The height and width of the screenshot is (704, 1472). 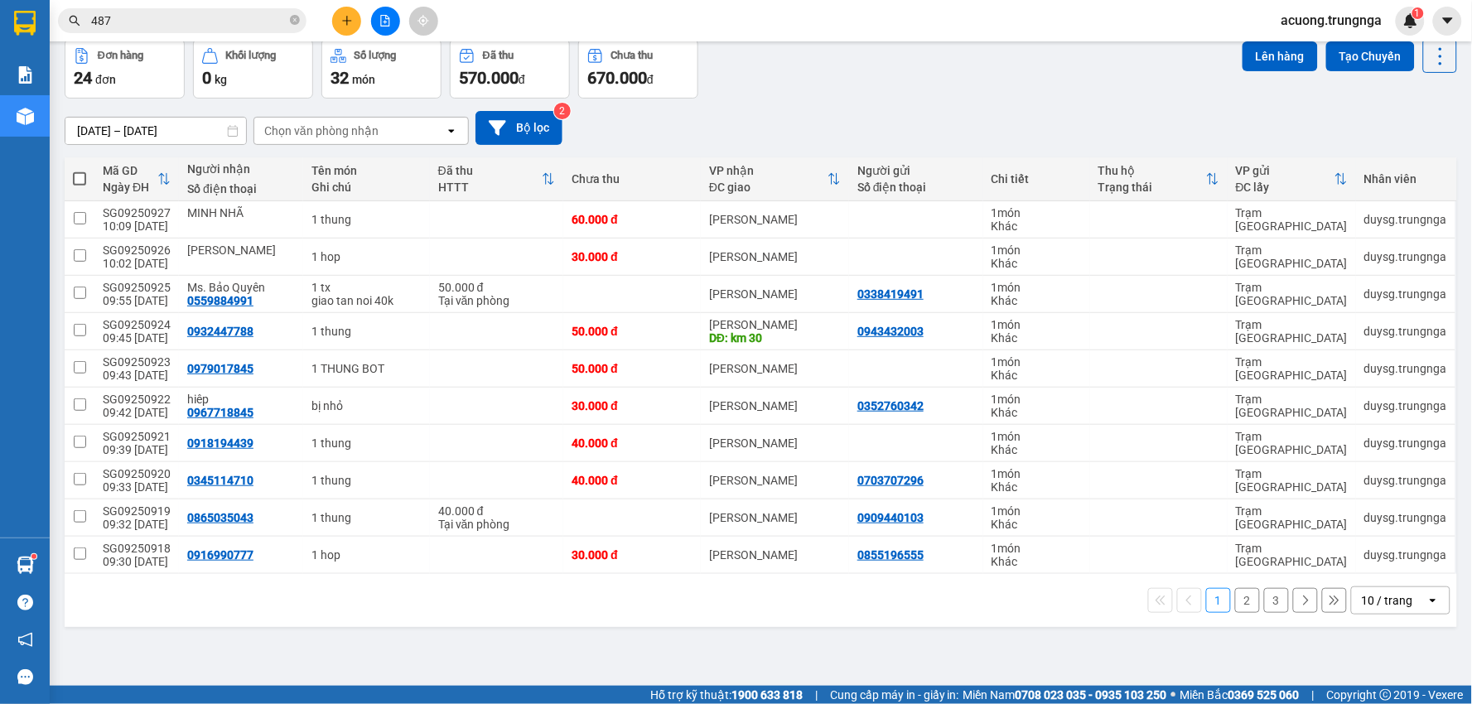 What do you see at coordinates (1247, 600) in the screenshot?
I see `button: 2` at bounding box center [1247, 600].